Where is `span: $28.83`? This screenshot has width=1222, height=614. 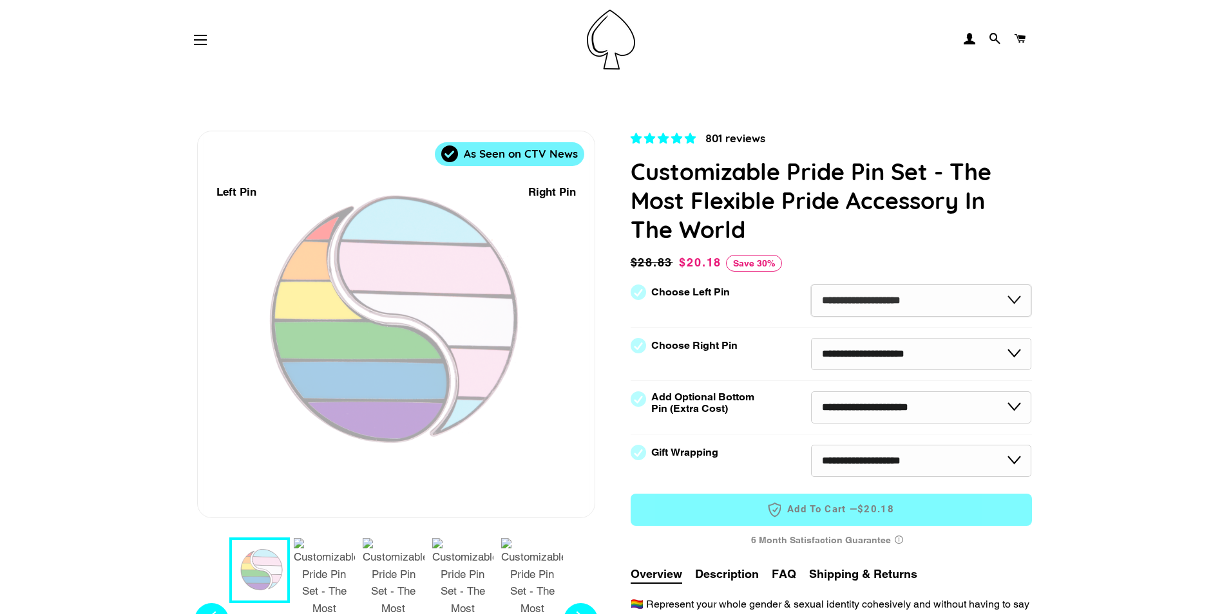 span: $28.83 is located at coordinates (653, 263).